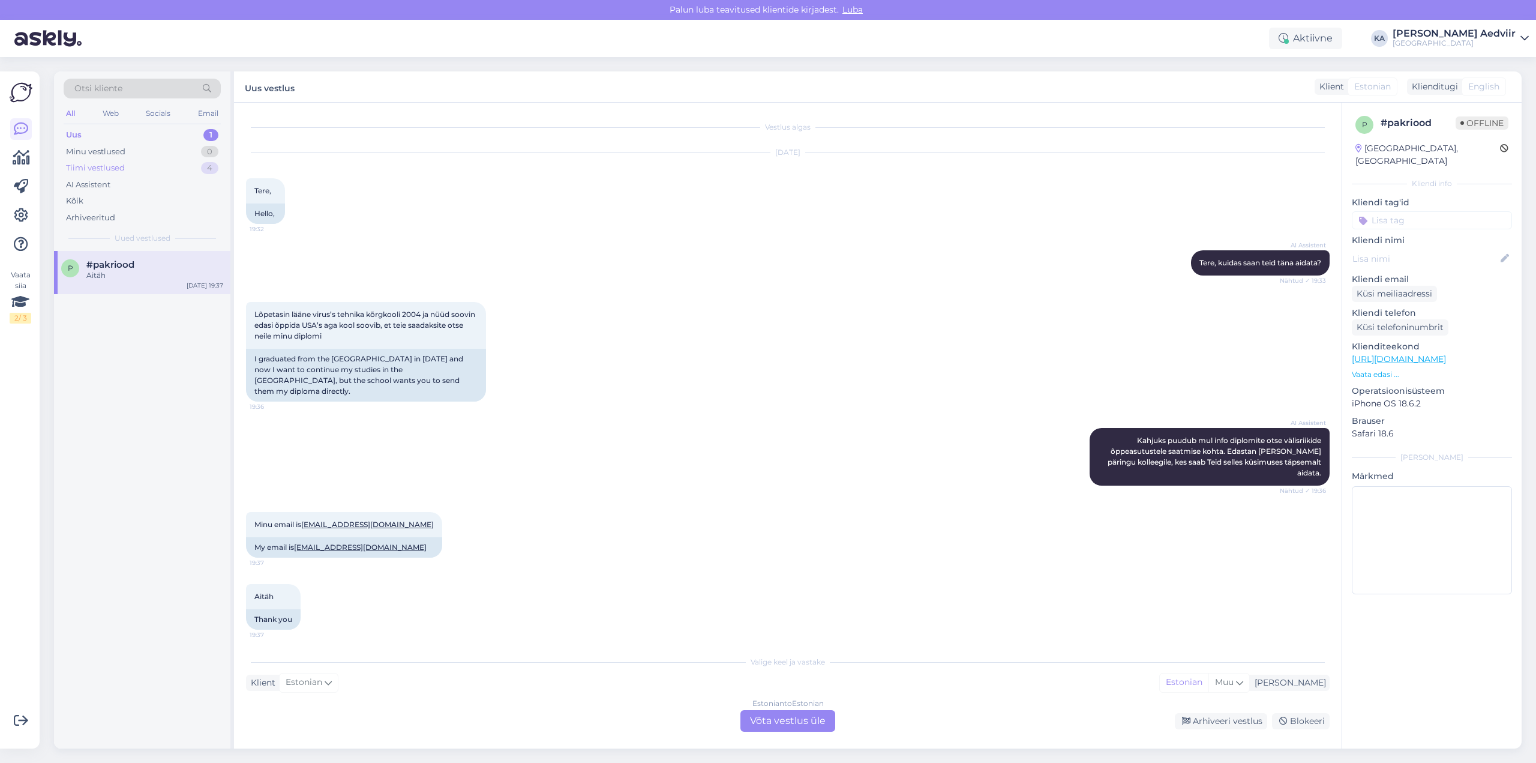 Image resolution: width=1536 pixels, height=763 pixels. Describe the element at coordinates (1425, 259) in the screenshot. I see `input: Lisa nimi` at that location.